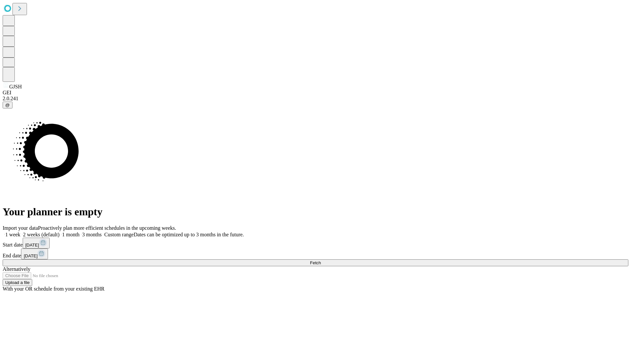 This screenshot has height=355, width=631. Describe the element at coordinates (316, 254) in the screenshot. I see `div: End date` at that location.